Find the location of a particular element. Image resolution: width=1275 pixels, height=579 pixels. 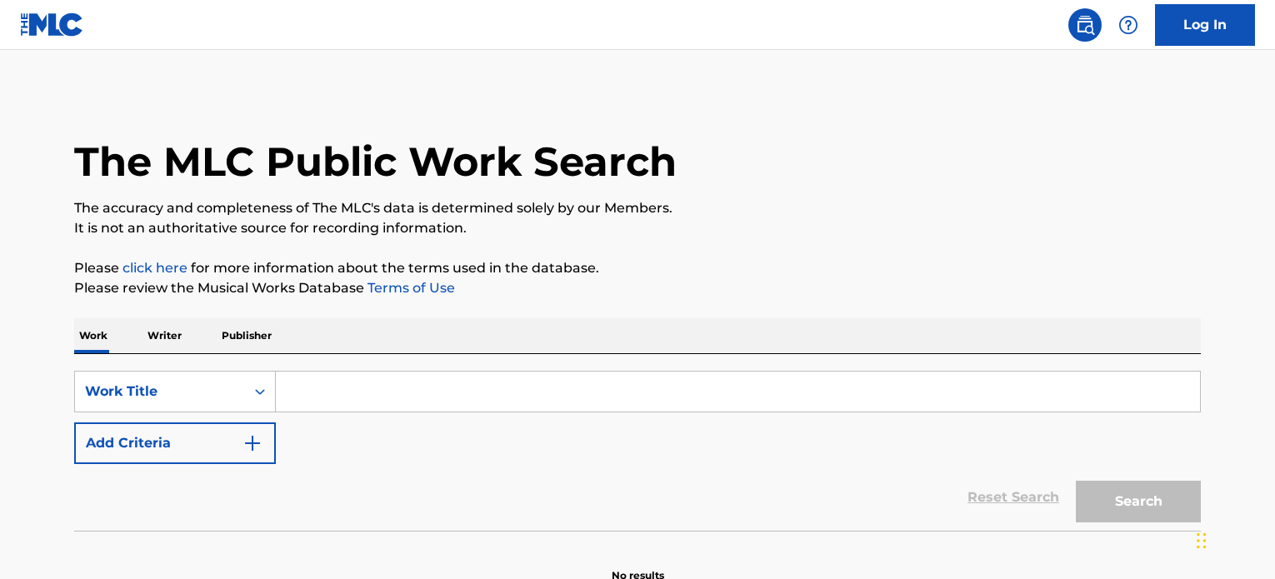

p: Writer is located at coordinates (164, 336).